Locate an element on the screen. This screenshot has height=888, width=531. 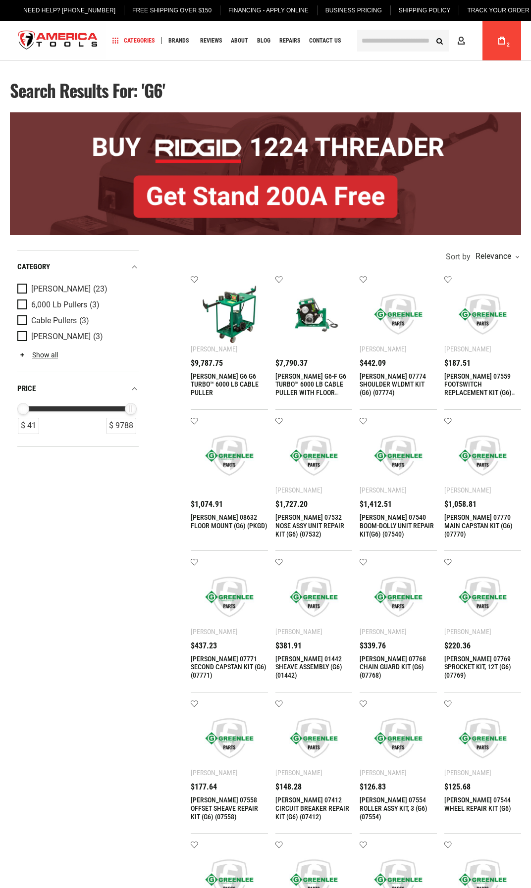
img: America Tools is located at coordinates (58, 41).